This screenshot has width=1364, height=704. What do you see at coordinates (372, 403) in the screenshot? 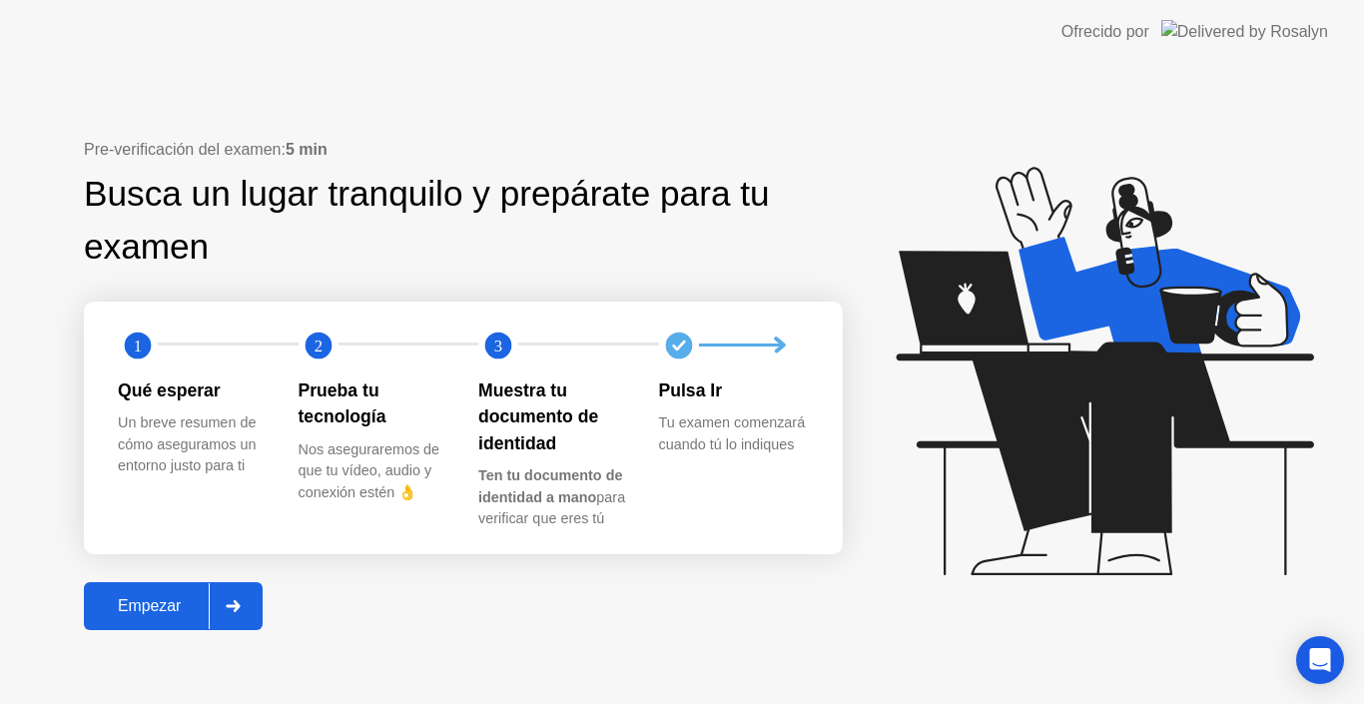
I see `div: Prueba tu tecnología` at bounding box center [372, 403].